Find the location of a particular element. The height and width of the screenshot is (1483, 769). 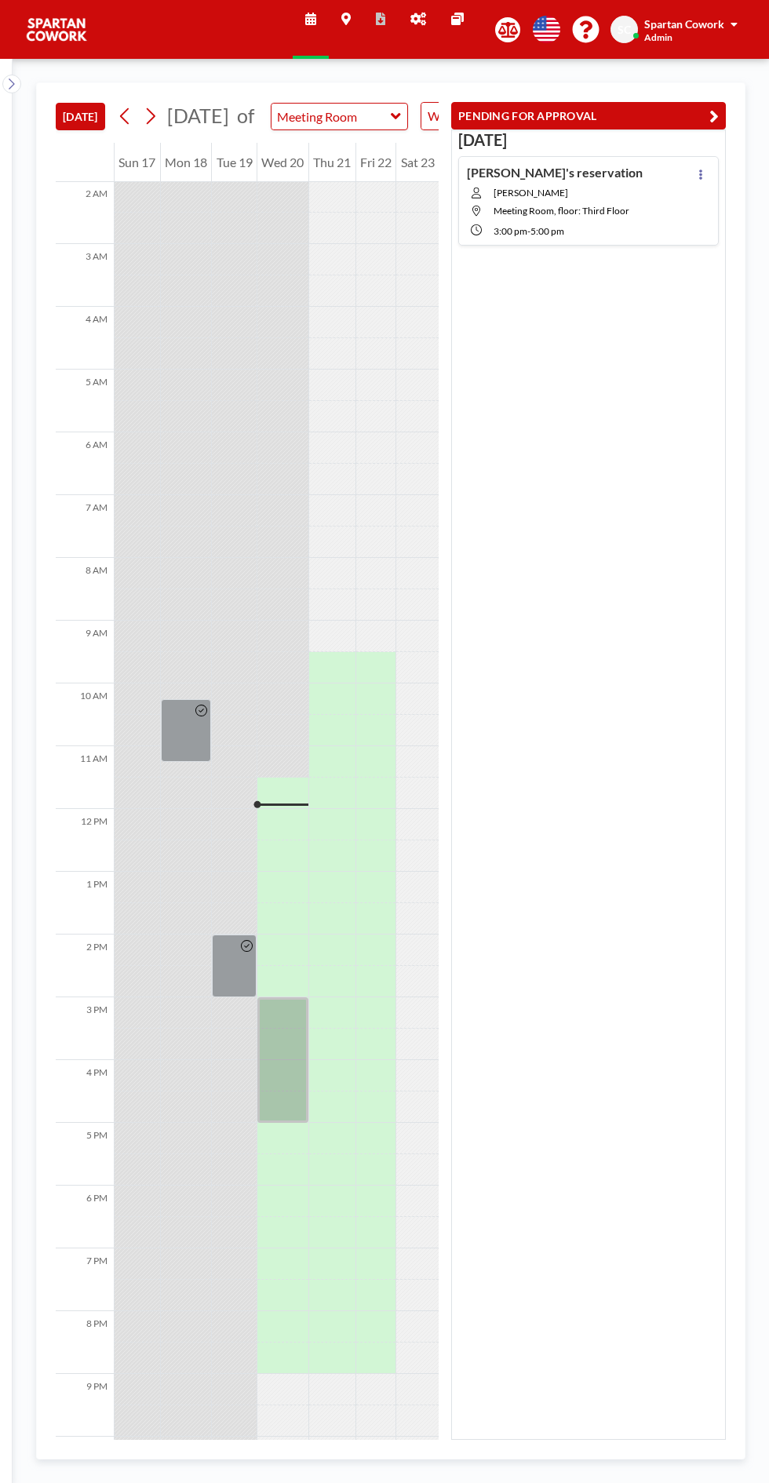

div: 4 AM is located at coordinates (85, 338).